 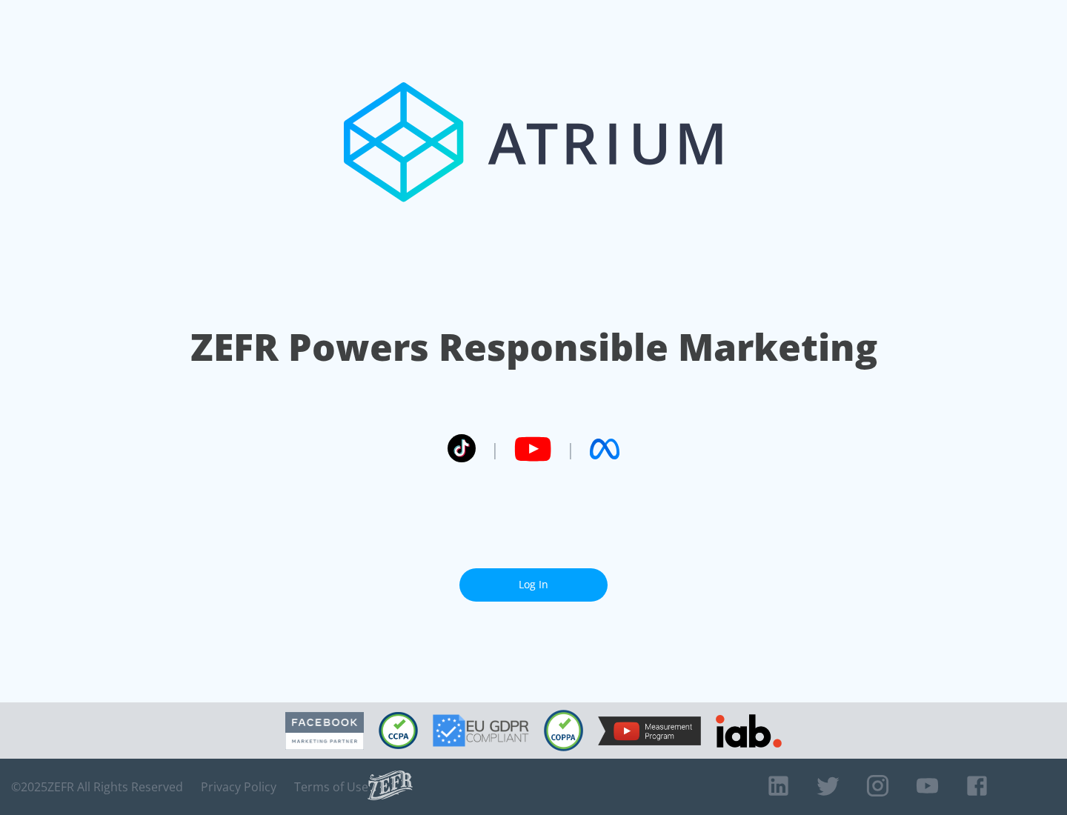 I want to click on img: Facebook Marketing Partner, so click(x=325, y=731).